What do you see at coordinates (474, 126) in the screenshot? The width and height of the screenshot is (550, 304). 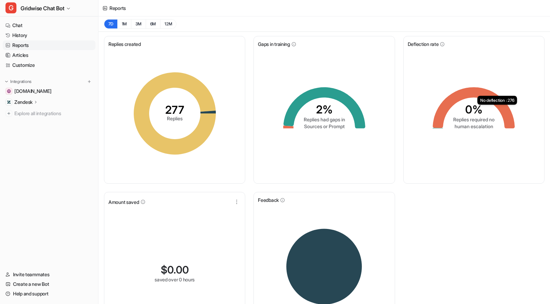 I see `tspan: human escalation` at bounding box center [474, 126].